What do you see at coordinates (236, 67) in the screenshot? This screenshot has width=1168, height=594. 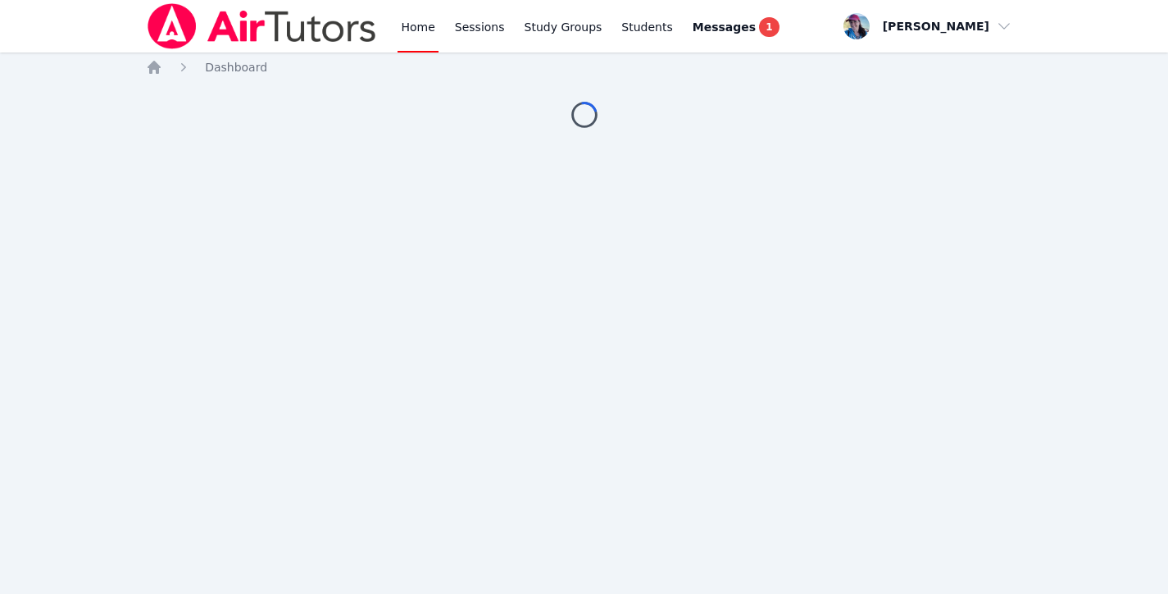 I see `span: Dashboard` at bounding box center [236, 67].